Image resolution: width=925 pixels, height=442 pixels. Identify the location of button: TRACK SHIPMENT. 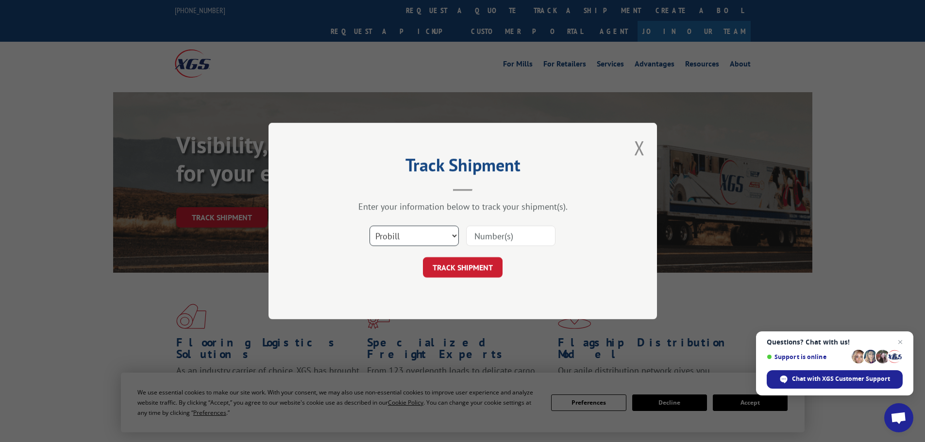
(463, 268).